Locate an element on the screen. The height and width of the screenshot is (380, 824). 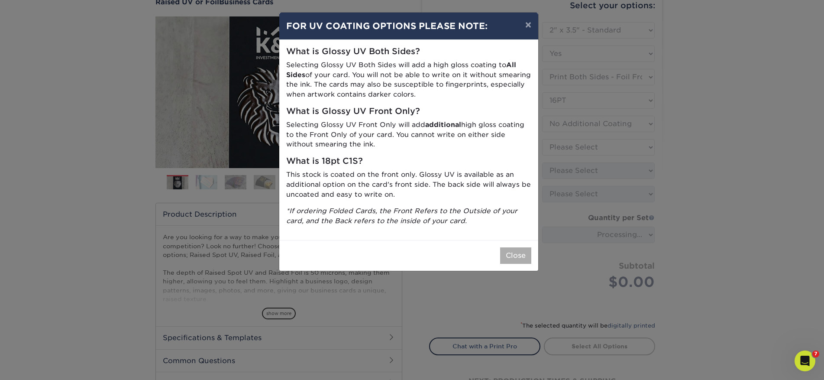
h5: What is 18pt C1S? is located at coordinates (409, 161).